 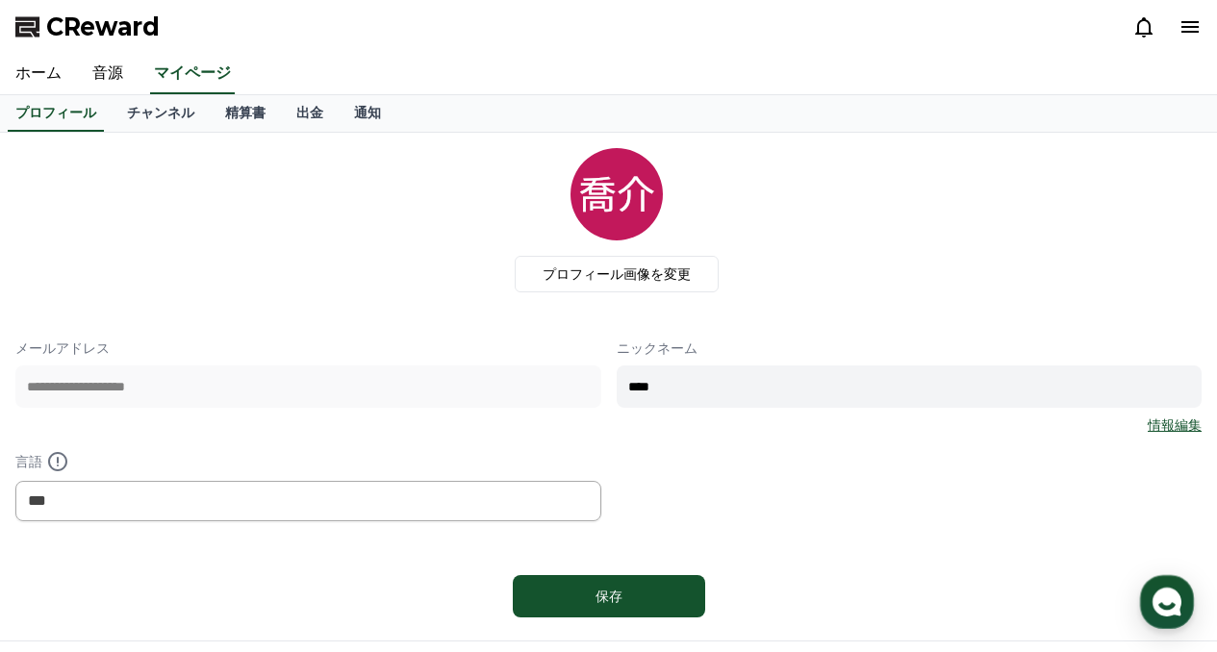 What do you see at coordinates (617, 194) in the screenshot?
I see `img: profile_image` at bounding box center [617, 194].